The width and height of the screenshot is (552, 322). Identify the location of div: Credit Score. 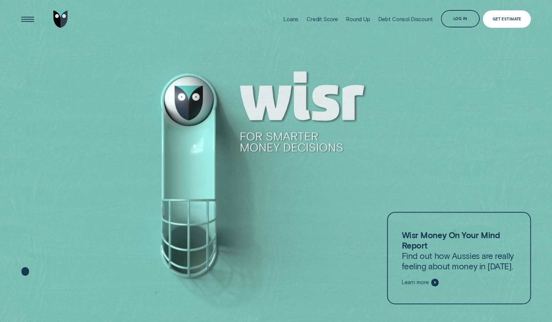
(322, 19).